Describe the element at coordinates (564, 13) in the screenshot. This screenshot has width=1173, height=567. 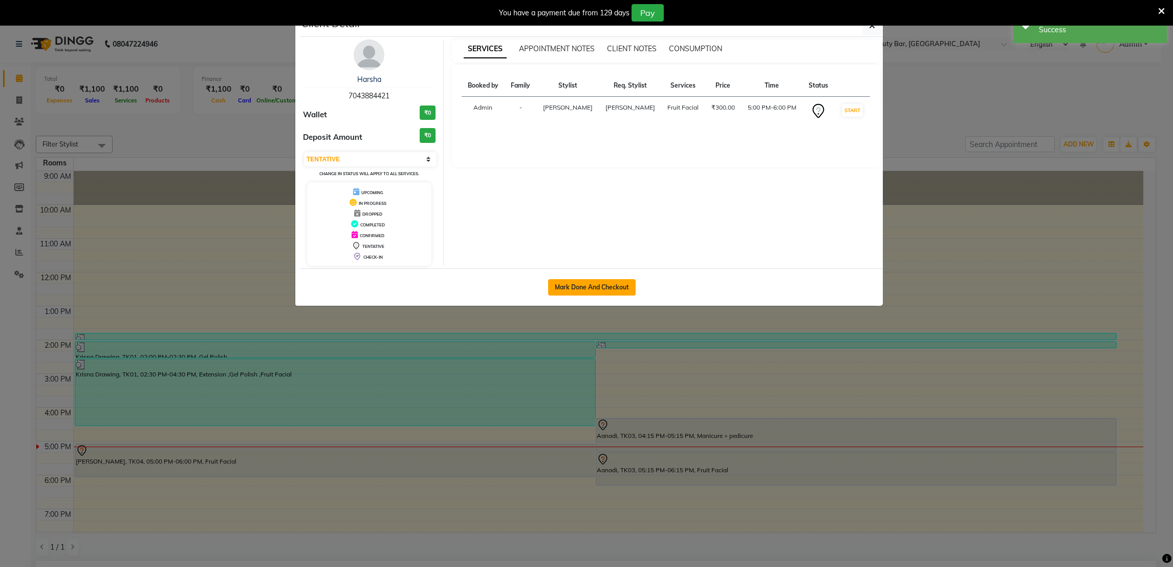
I see `div: You have a payment due from 129 days` at that location.